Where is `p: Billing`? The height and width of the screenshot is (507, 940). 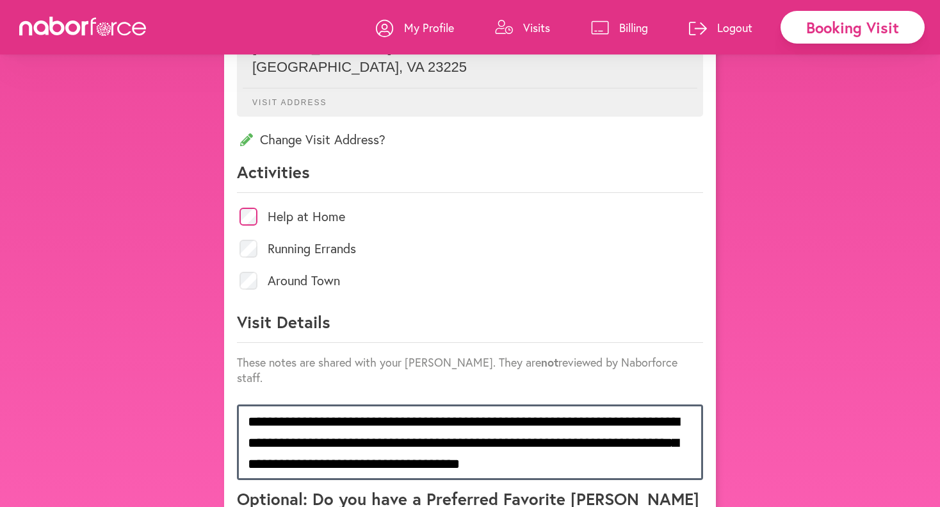 p: Billing is located at coordinates (634, 28).